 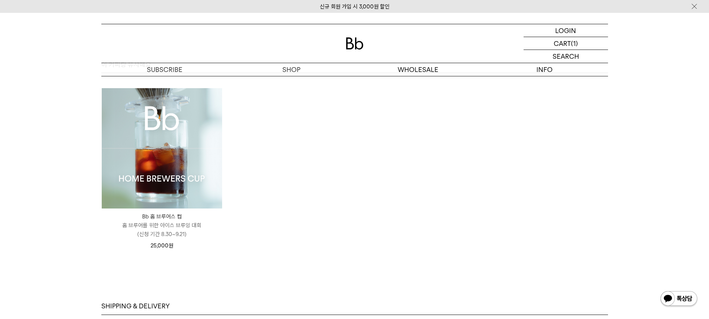 What do you see at coordinates (418, 69) in the screenshot?
I see `p: WHOLESALE` at bounding box center [418, 69].